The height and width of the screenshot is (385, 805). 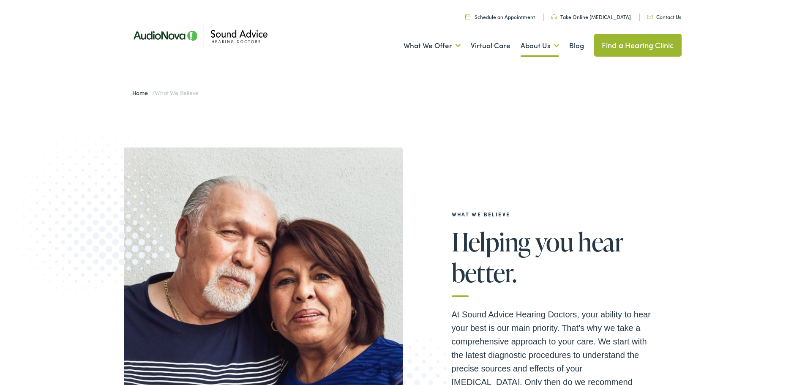 I want to click on a: Find a Hearing Clinic, so click(x=638, y=45).